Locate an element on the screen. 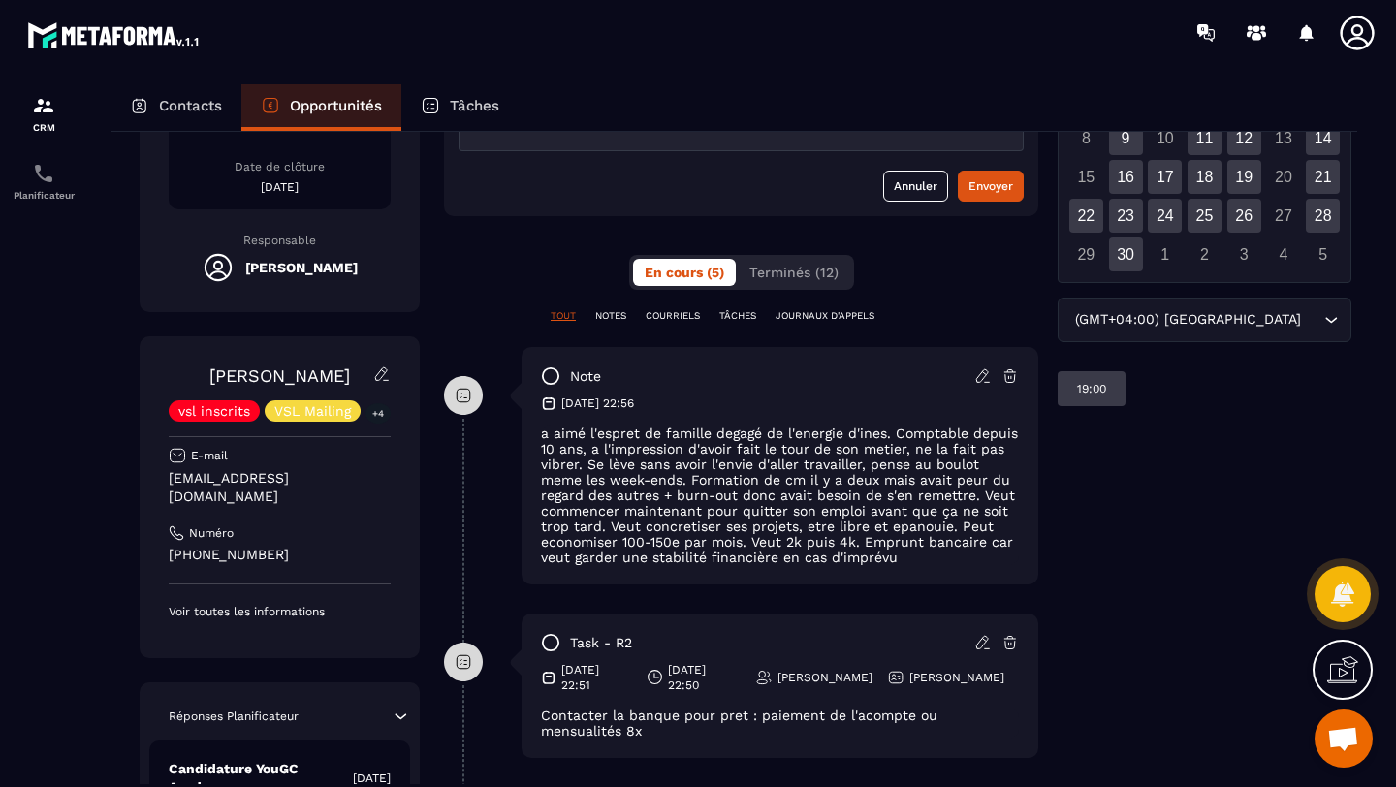 The image size is (1396, 787). div: Calendar days is located at coordinates (1204, 176).